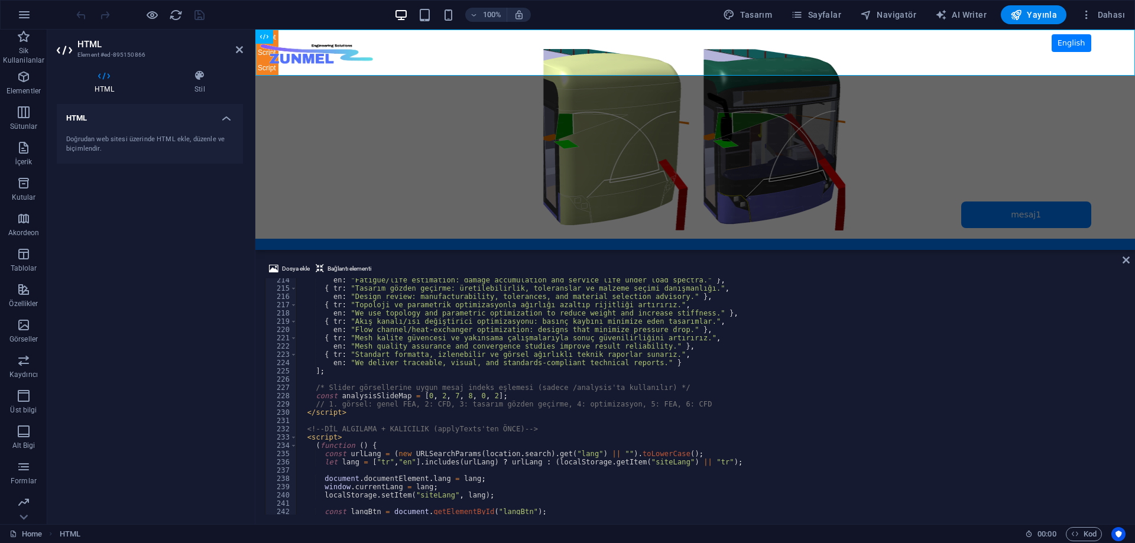  I want to click on h4: Stil, so click(200, 82).